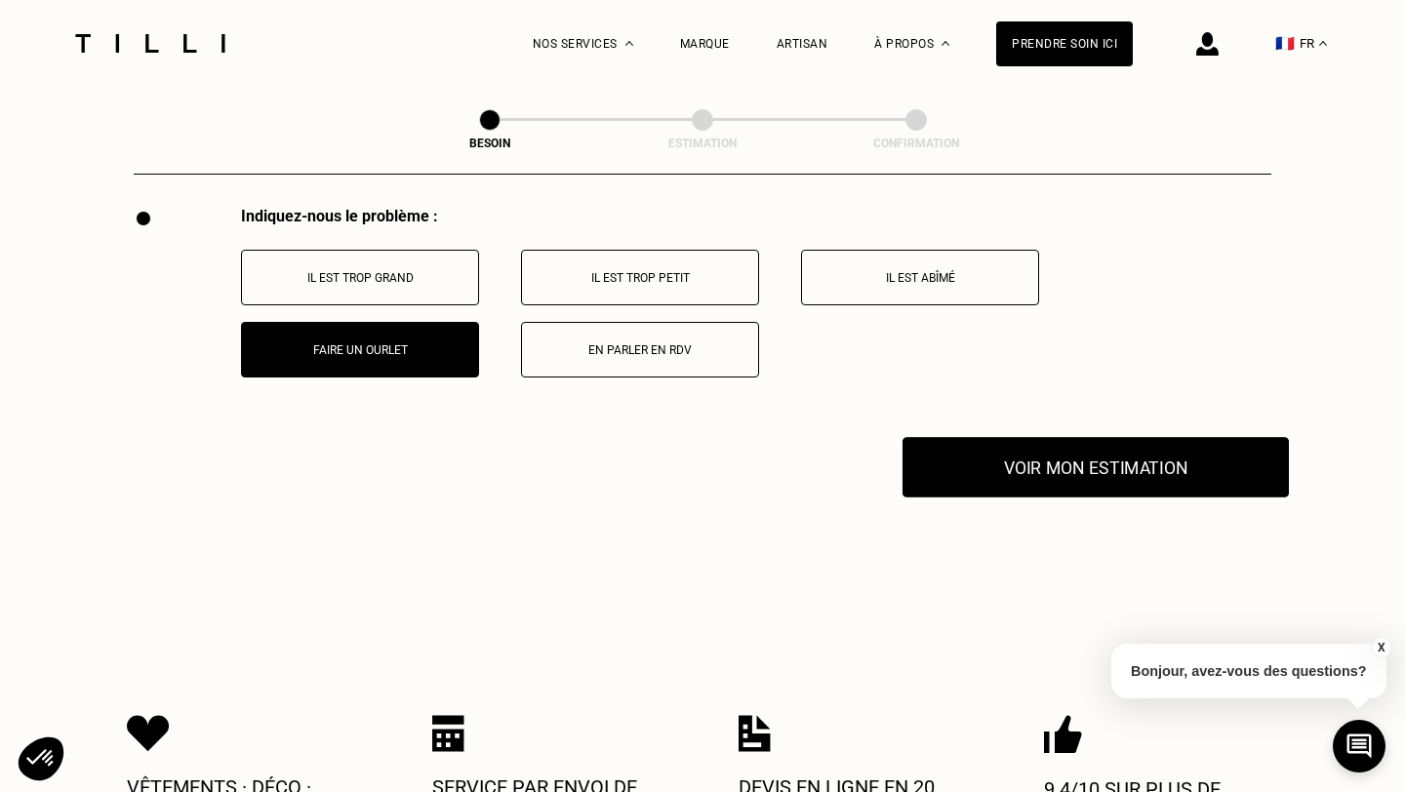 The height and width of the screenshot is (792, 1405). Describe the element at coordinates (705, 44) in the screenshot. I see `a: Marque` at that location.